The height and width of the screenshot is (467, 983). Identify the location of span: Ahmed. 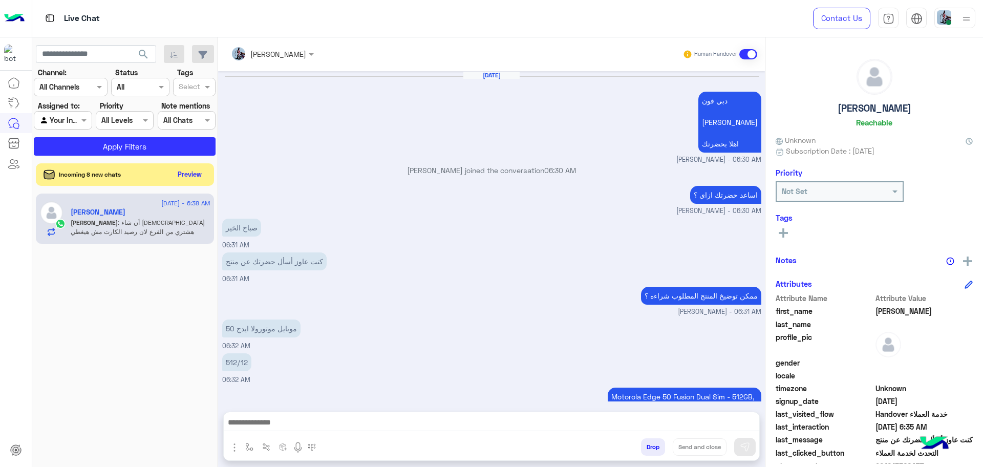
(924, 311).